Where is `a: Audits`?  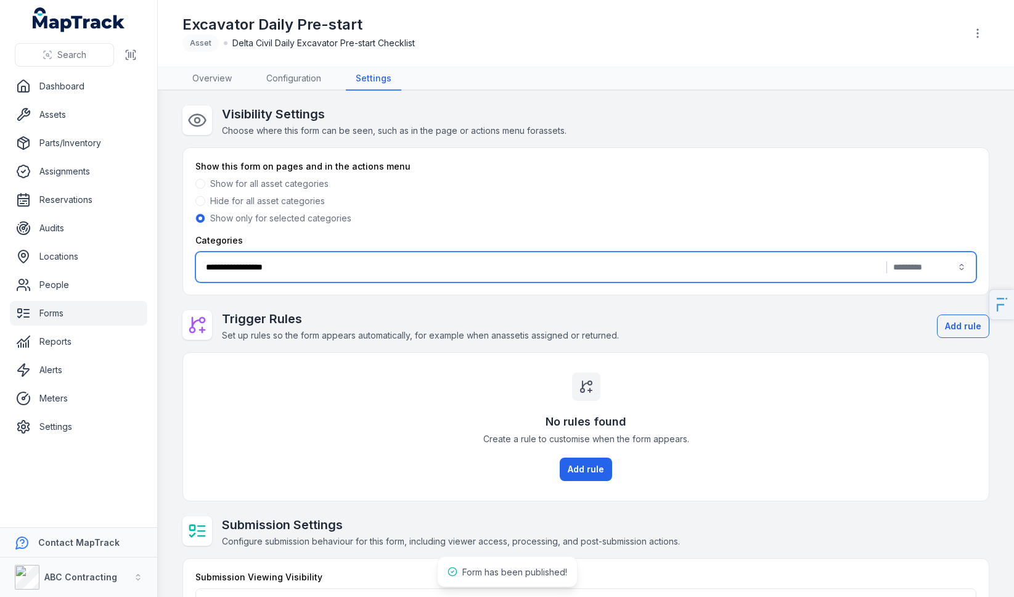
a: Audits is located at coordinates (78, 228).